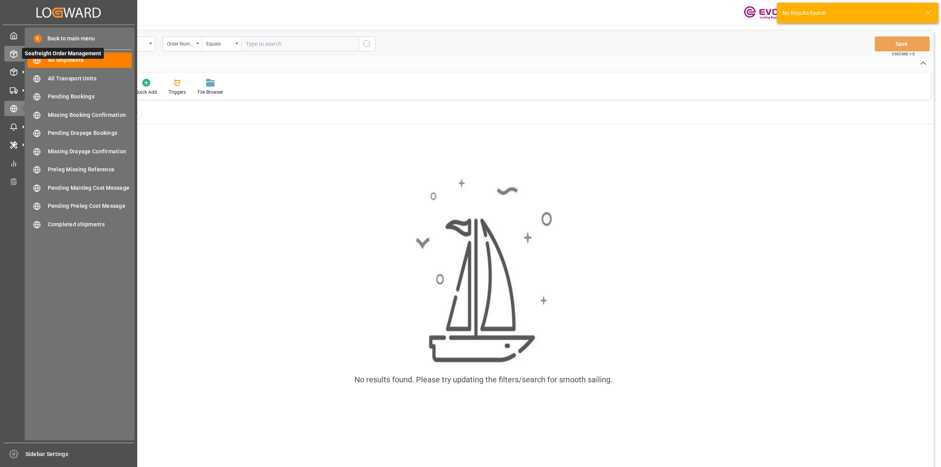  Describe the element at coordinates (80, 78) in the screenshot. I see `a: All Transport Units` at that location.